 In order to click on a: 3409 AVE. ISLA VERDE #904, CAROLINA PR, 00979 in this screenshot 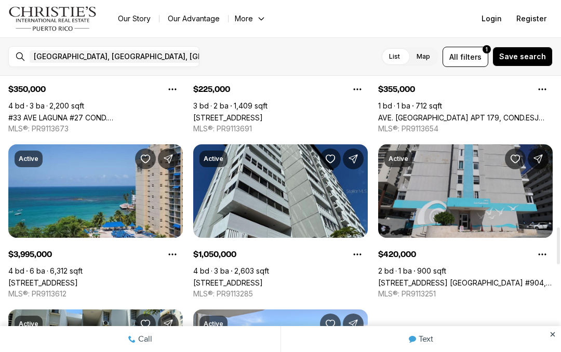, I will do `click(465, 282)`.